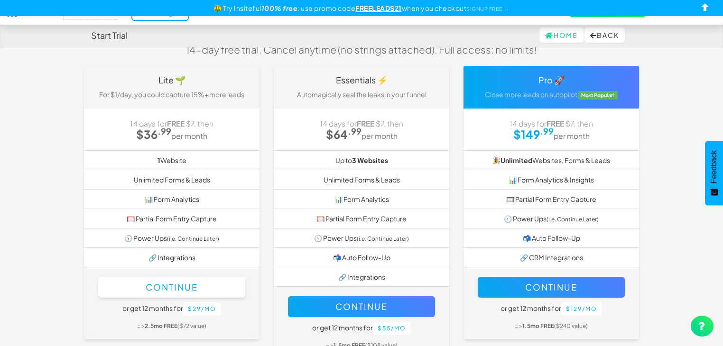 Image resolution: width=723 pixels, height=346 pixels. Describe the element at coordinates (172, 160) in the screenshot. I see `li: Website` at that location.